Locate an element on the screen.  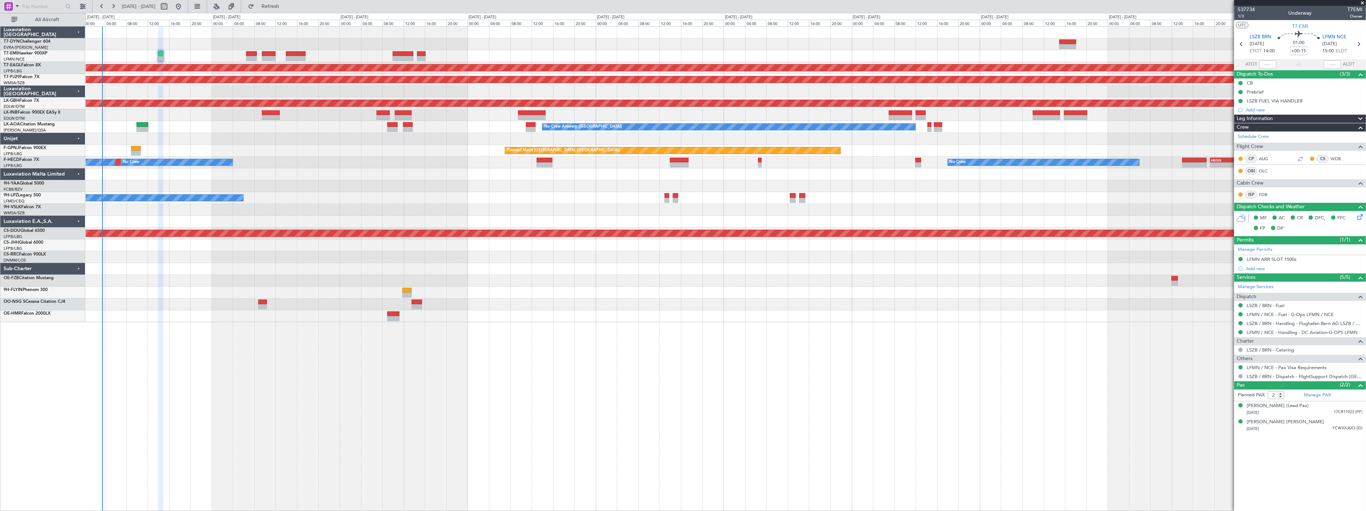
a: 9H-LPZLegacy 500 is located at coordinates (22, 195).